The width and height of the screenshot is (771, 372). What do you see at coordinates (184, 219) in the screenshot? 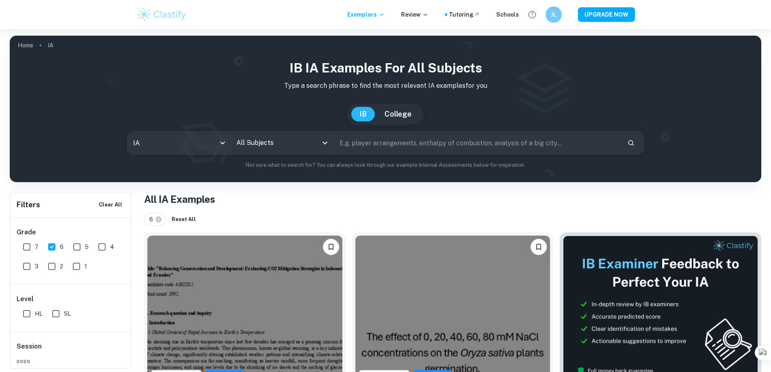
I see `button: Reset All` at bounding box center [184, 219].